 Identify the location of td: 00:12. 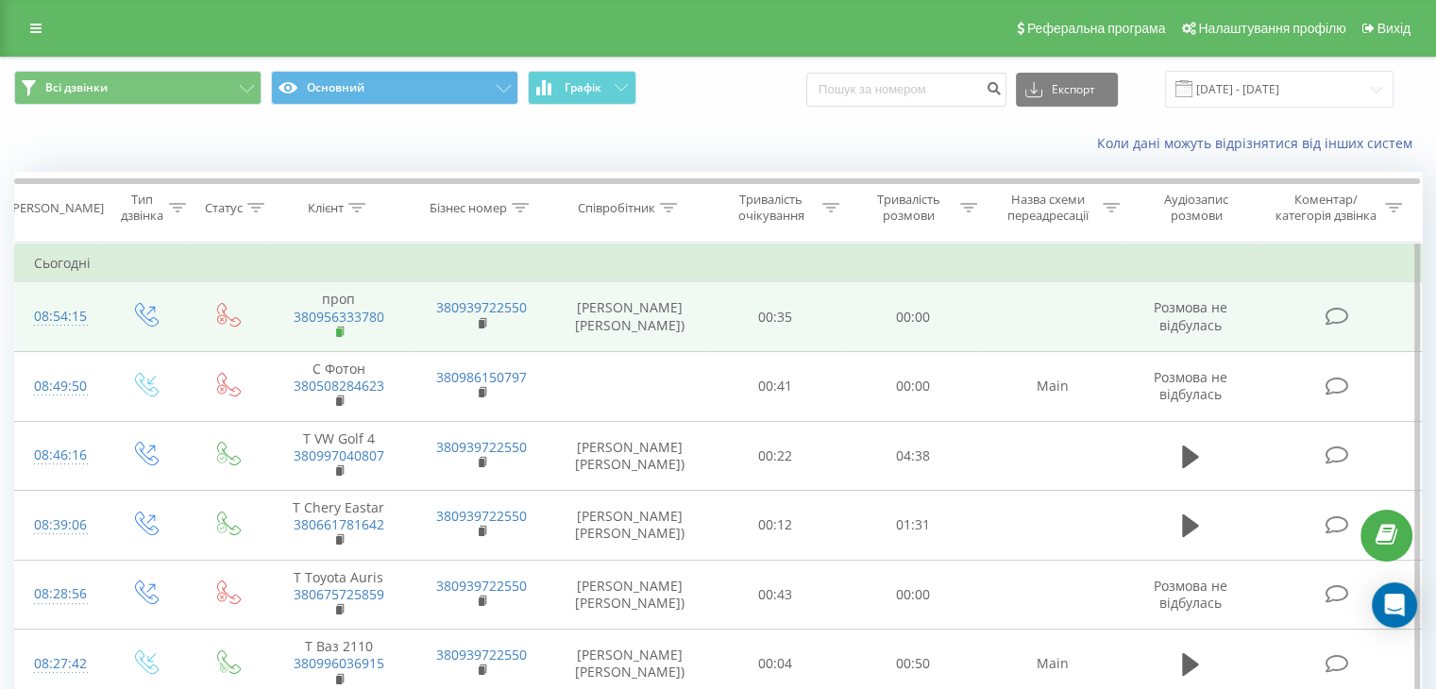
(775, 526).